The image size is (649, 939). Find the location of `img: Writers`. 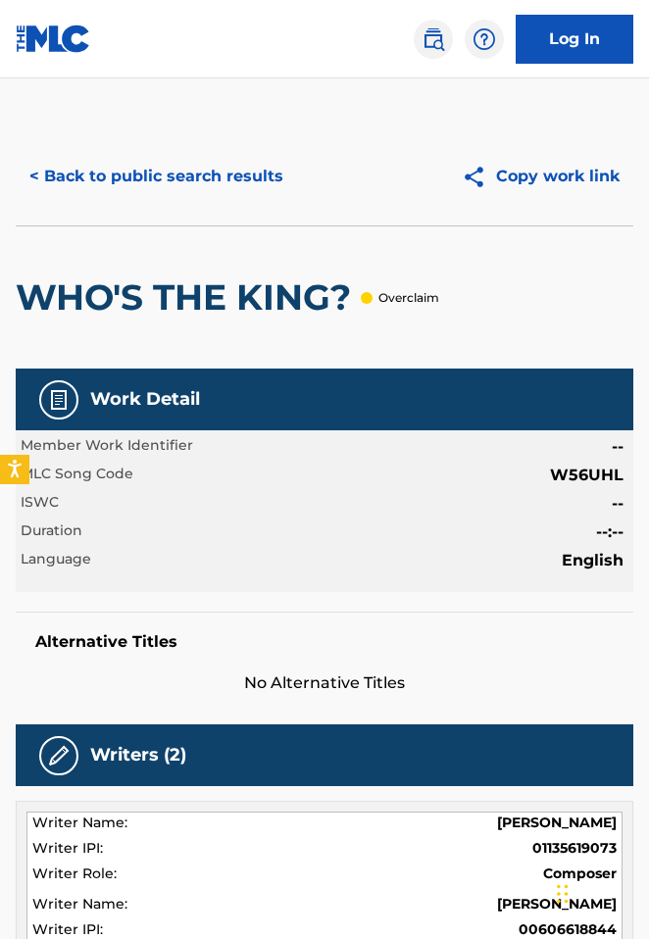

img: Writers is located at coordinates (59, 756).